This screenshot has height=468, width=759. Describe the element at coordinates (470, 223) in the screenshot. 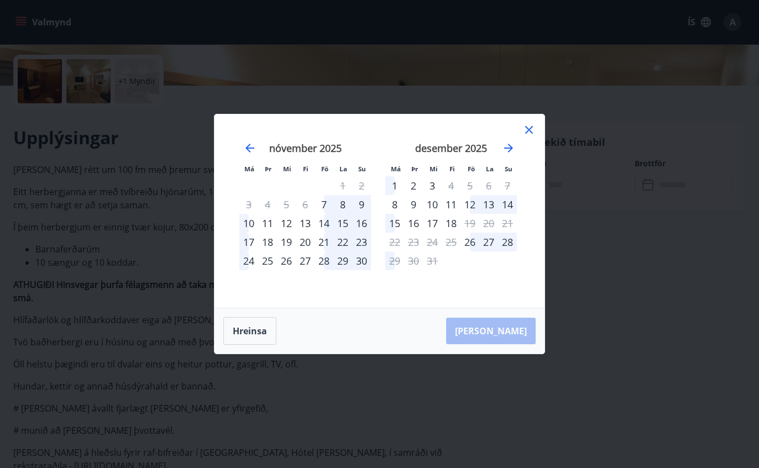

I see `td: Not available. föstudagur, 19. desember 2025` at that location.